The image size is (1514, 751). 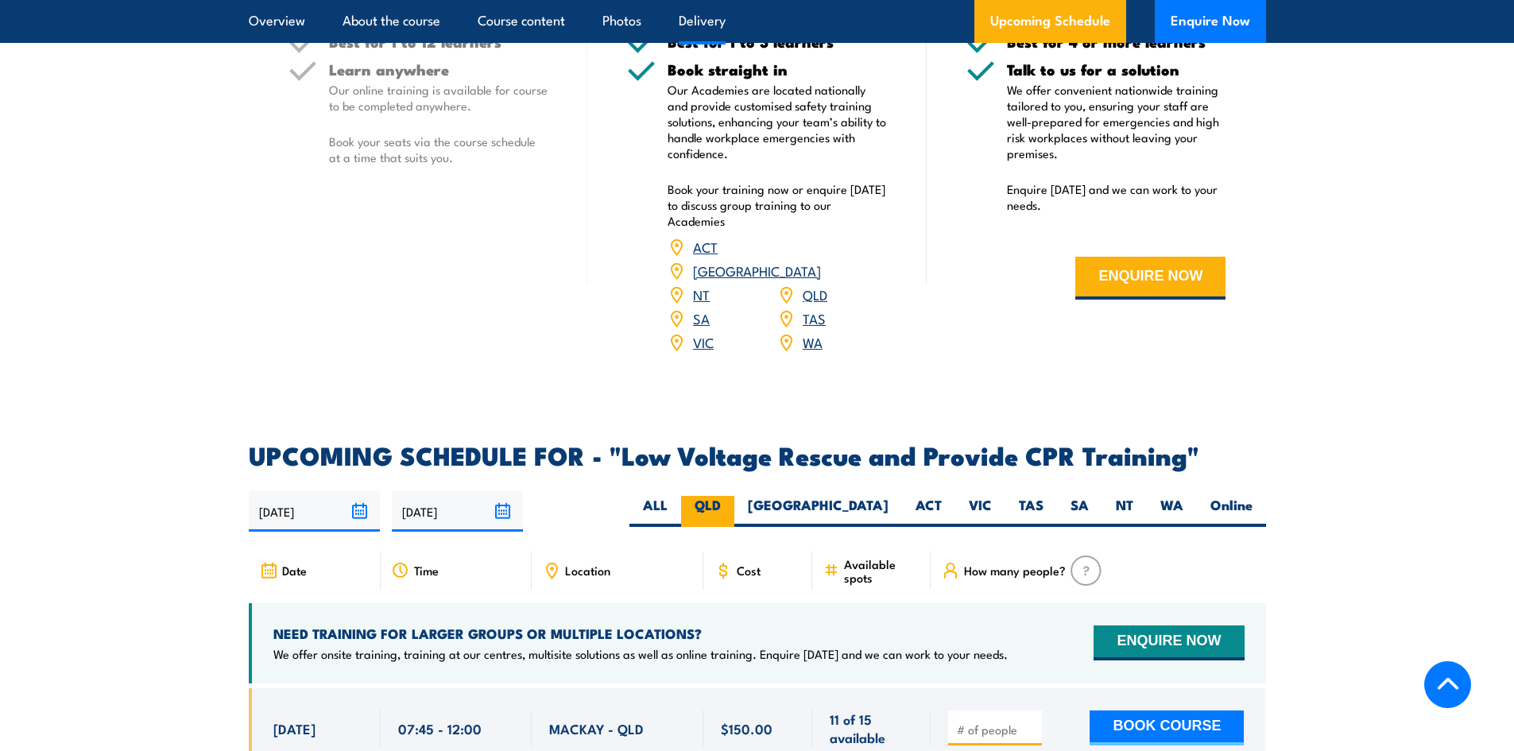 What do you see at coordinates (746, 728) in the screenshot?
I see `span: $150.00` at bounding box center [746, 728].